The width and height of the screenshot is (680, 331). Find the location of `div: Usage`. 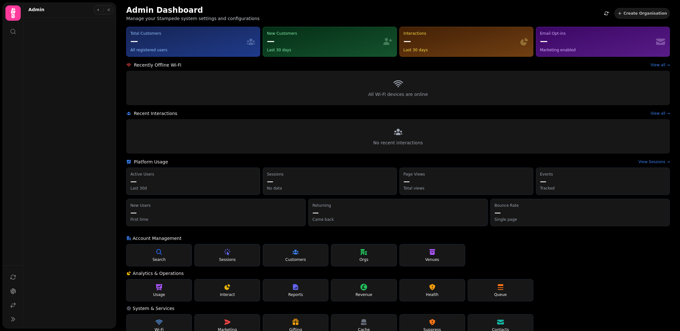

div: Usage is located at coordinates (159, 295).